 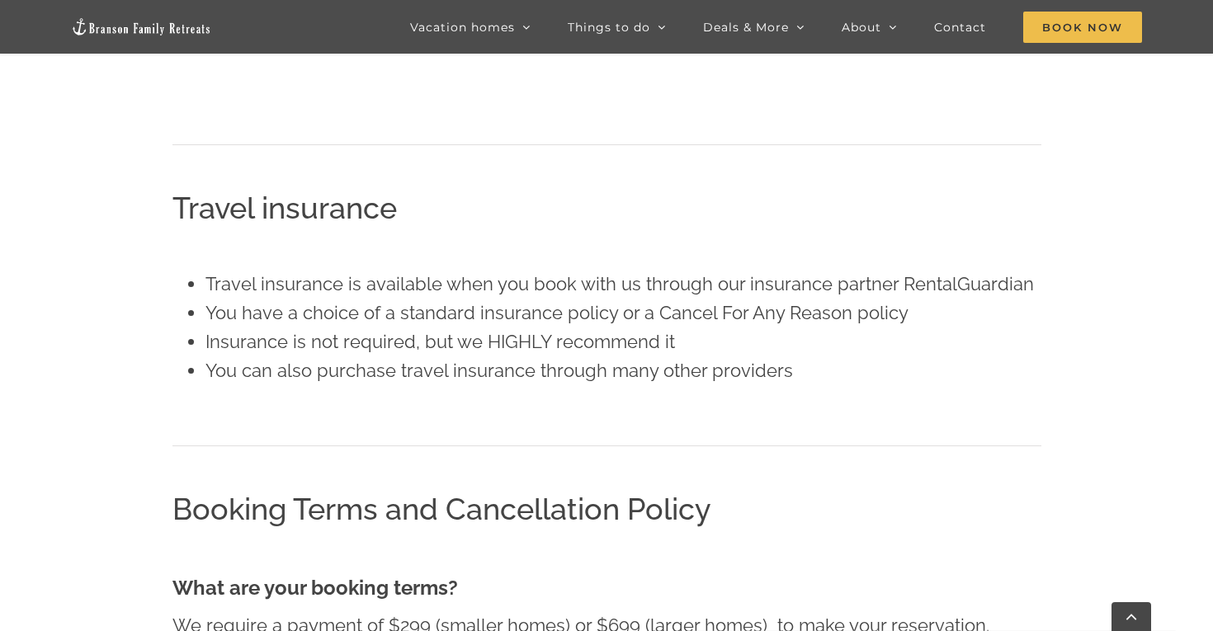 What do you see at coordinates (141, 26) in the screenshot?
I see `img: Branson Family Retreats Logo` at bounding box center [141, 26].